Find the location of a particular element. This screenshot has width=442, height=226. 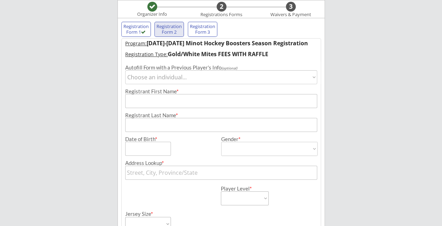

div: Address Lookup is located at coordinates (221, 163).